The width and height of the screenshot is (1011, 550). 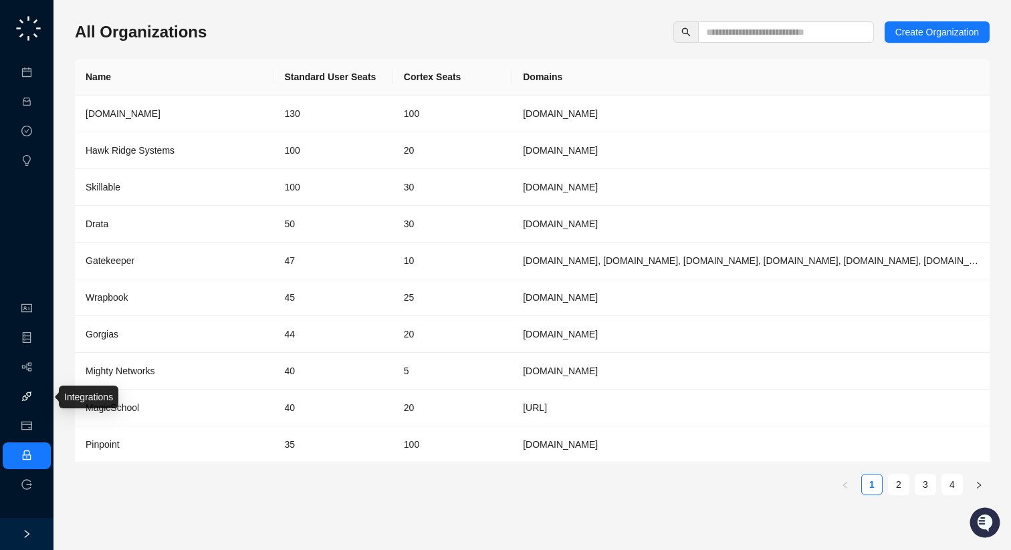 What do you see at coordinates (845, 486) in the screenshot?
I see `span: left` at bounding box center [845, 486].